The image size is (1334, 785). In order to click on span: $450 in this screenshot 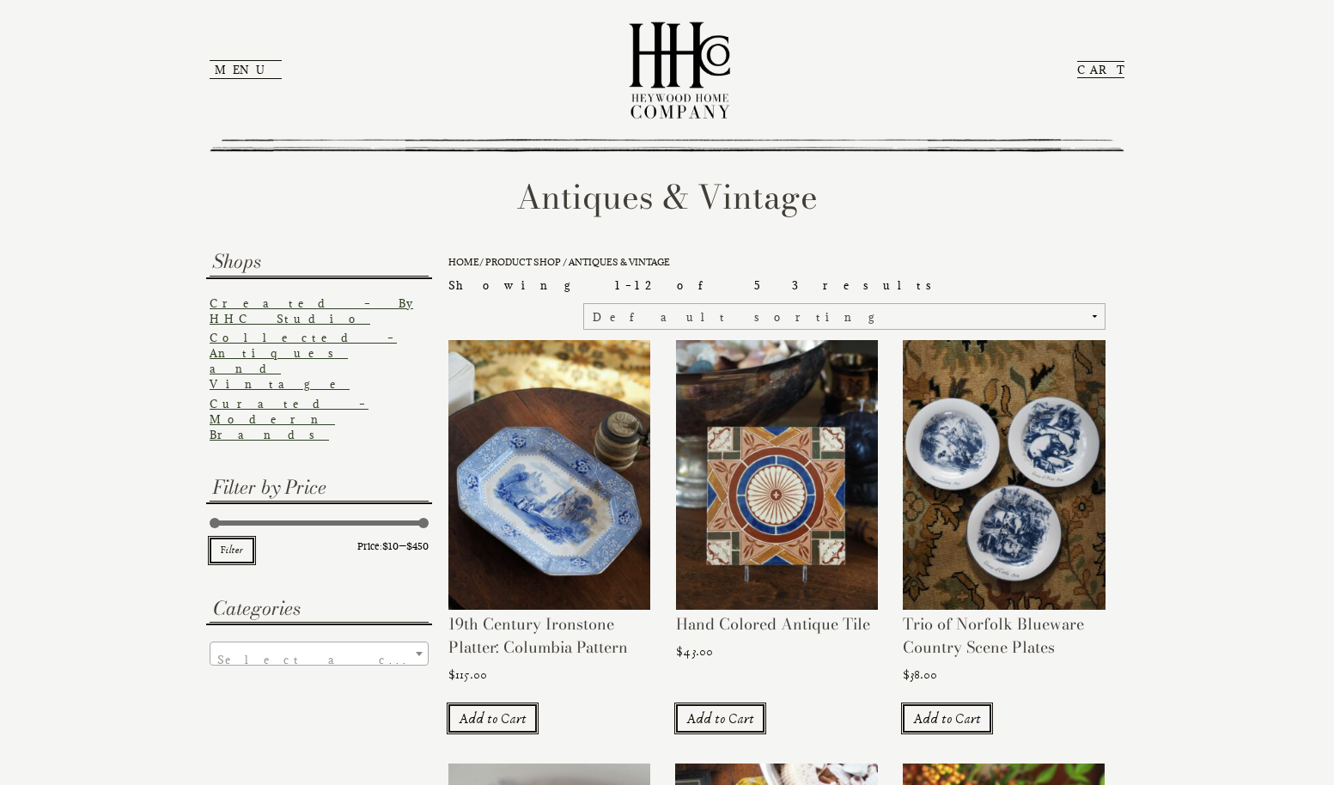, I will do `click(417, 546)`.